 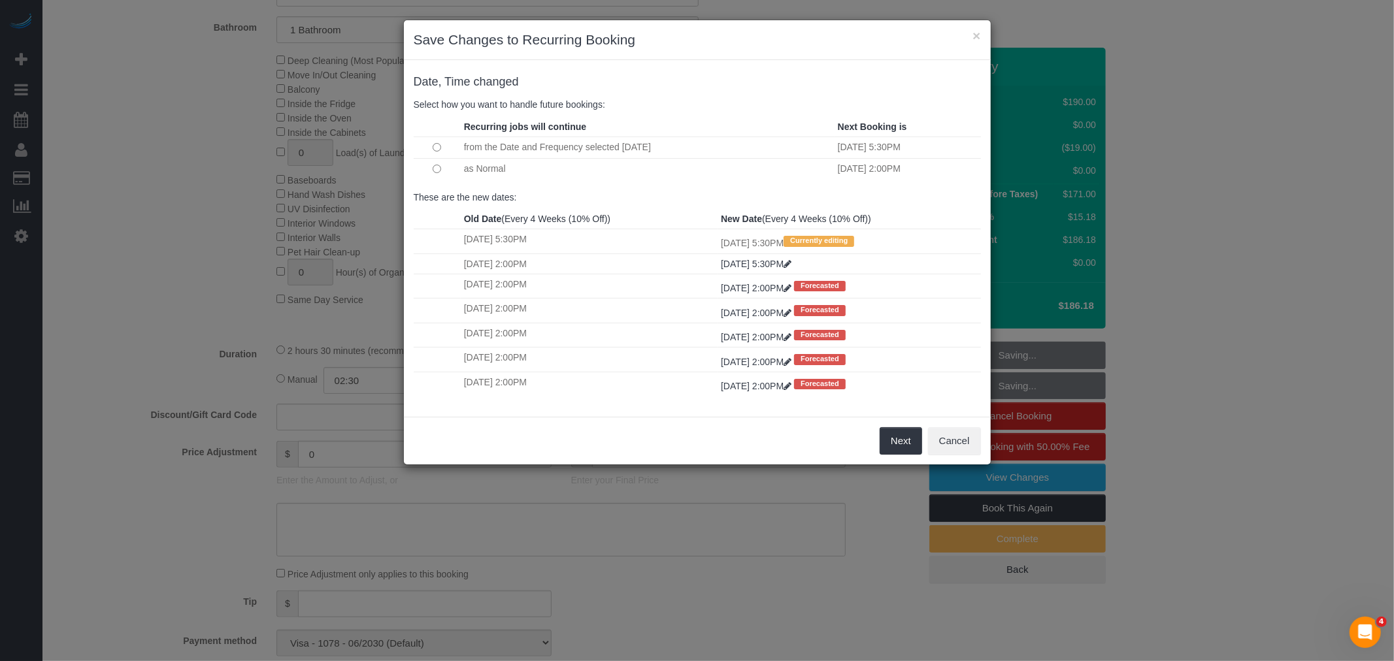 I want to click on strong: Next Booking is, so click(x=872, y=127).